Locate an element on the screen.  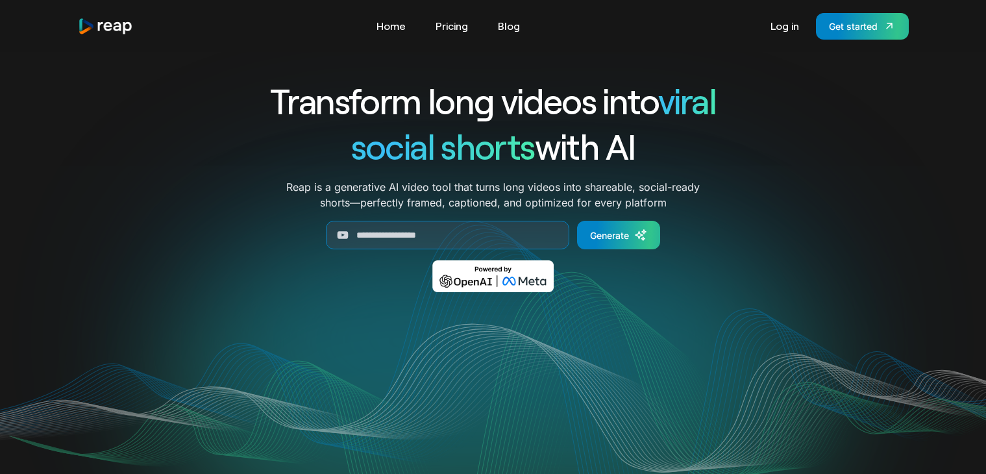
span: social shorts is located at coordinates (443, 145).